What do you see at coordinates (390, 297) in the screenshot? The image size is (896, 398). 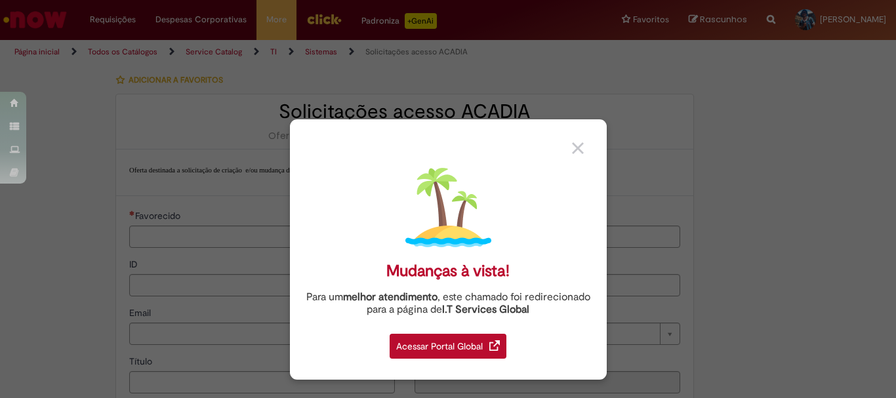 I see `strong: melhor atendimento` at bounding box center [390, 297].